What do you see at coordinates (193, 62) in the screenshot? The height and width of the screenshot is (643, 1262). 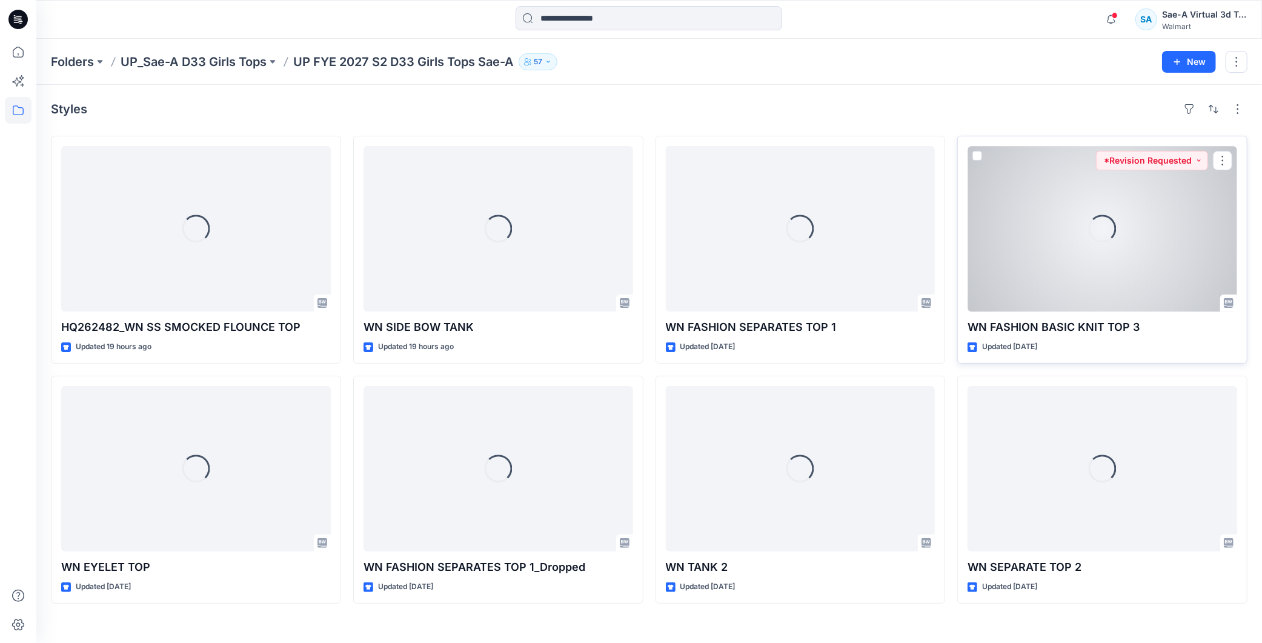 I see `p: UP_Sae-A D33 Girls Tops` at bounding box center [193, 62].